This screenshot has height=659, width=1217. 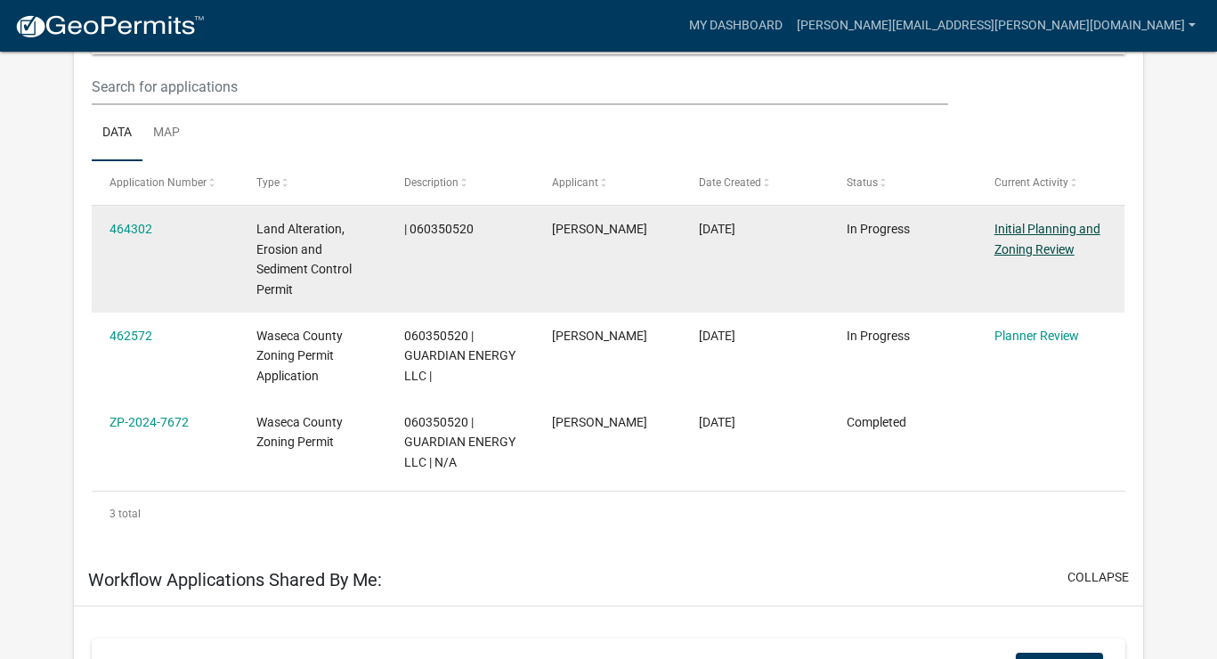 What do you see at coordinates (131, 336) in the screenshot?
I see `a: 462572` at bounding box center [131, 336].